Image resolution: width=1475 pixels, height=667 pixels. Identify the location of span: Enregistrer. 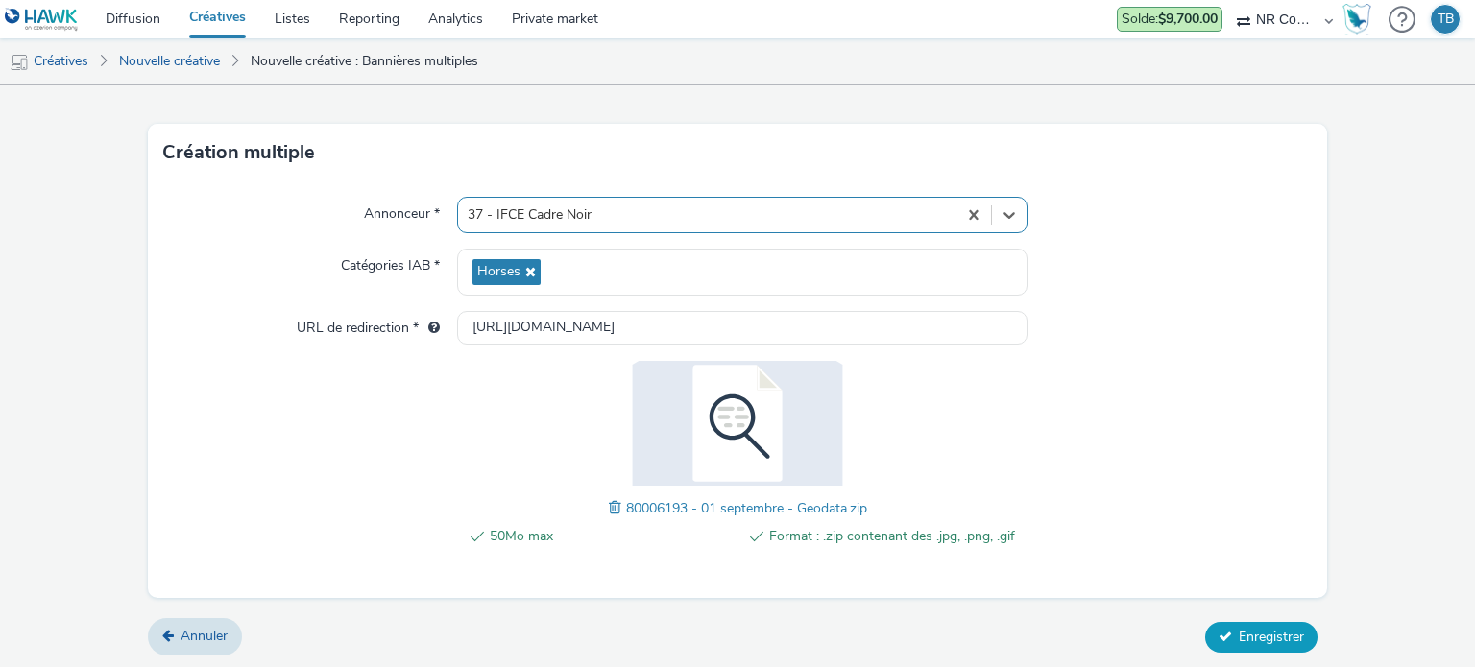
(1271, 637).